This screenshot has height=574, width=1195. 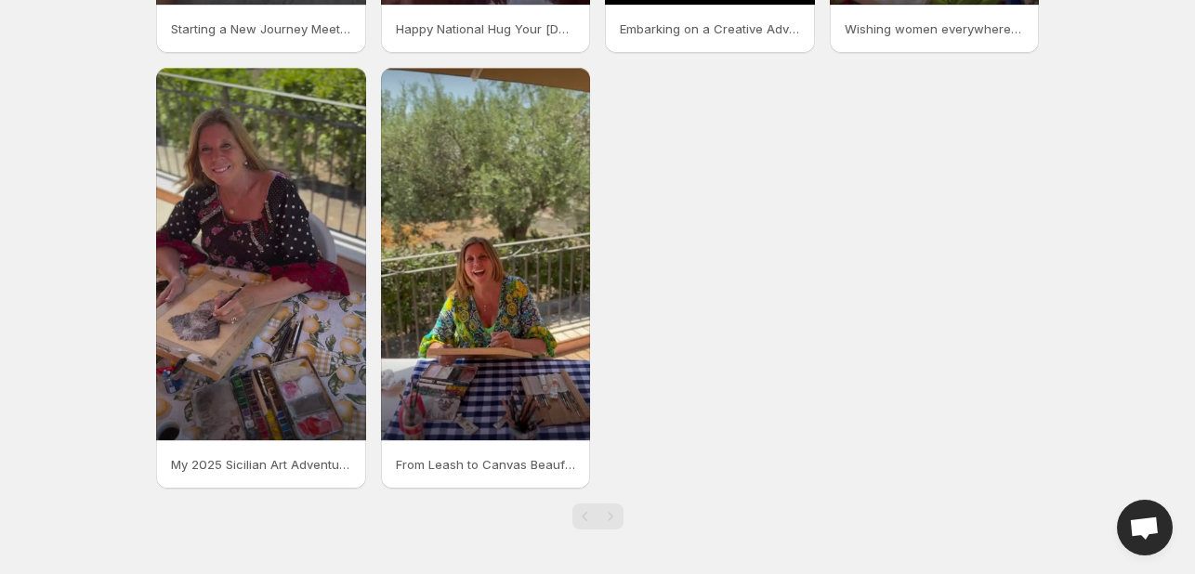 What do you see at coordinates (1145, 528) in the screenshot?
I see `a: Open chat` at bounding box center [1145, 528].